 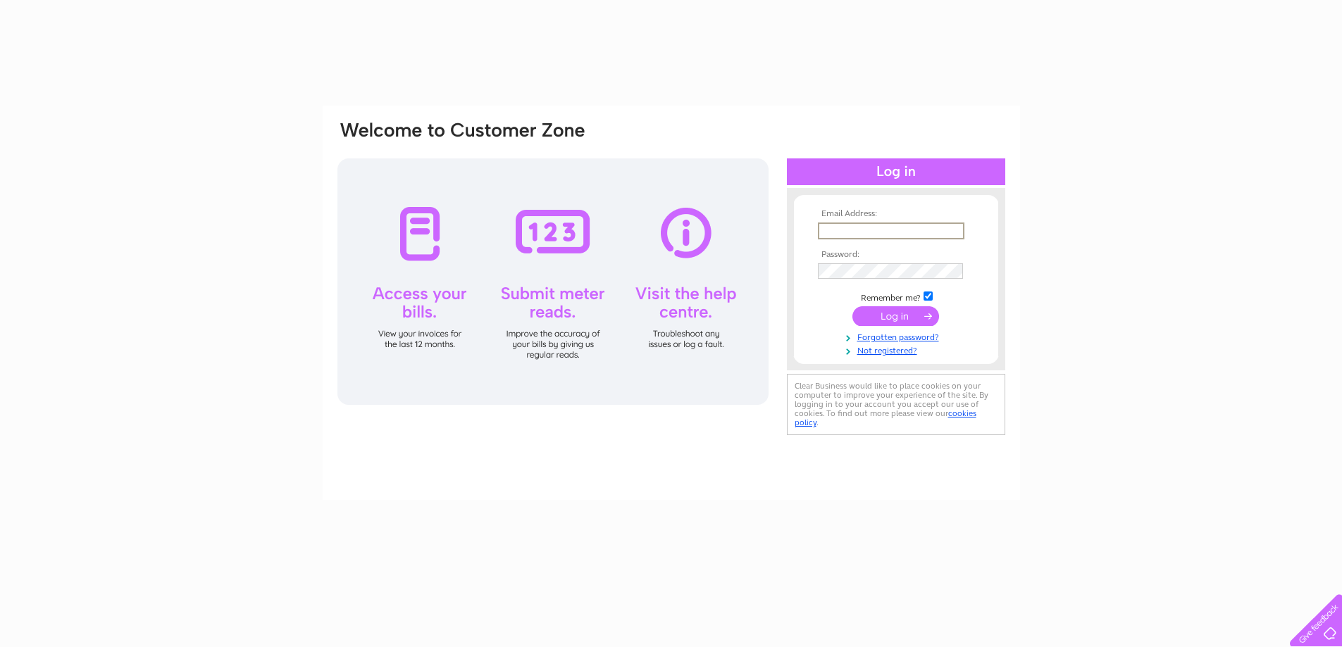 What do you see at coordinates (896, 255) in the screenshot?
I see `th: Password:` at bounding box center [896, 255].